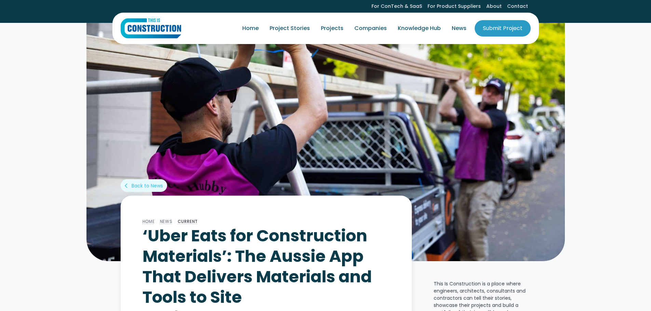 The width and height of the screenshot is (651, 311). What do you see at coordinates (188, 221) in the screenshot?
I see `a: Current` at bounding box center [188, 221].